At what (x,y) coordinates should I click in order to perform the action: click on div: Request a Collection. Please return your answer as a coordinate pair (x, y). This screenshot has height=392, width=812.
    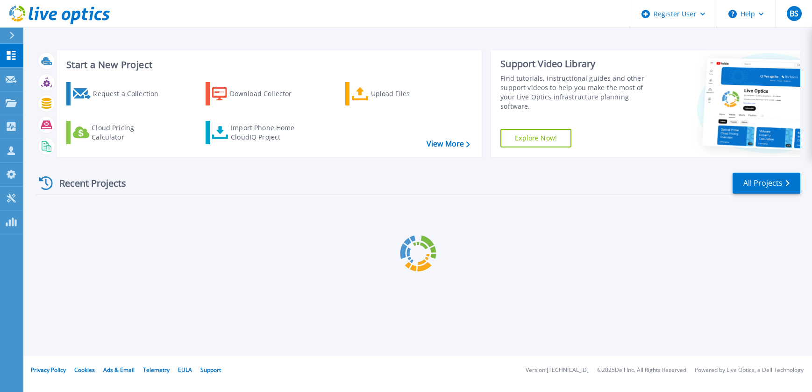
    Looking at the image, I should click on (130, 94).